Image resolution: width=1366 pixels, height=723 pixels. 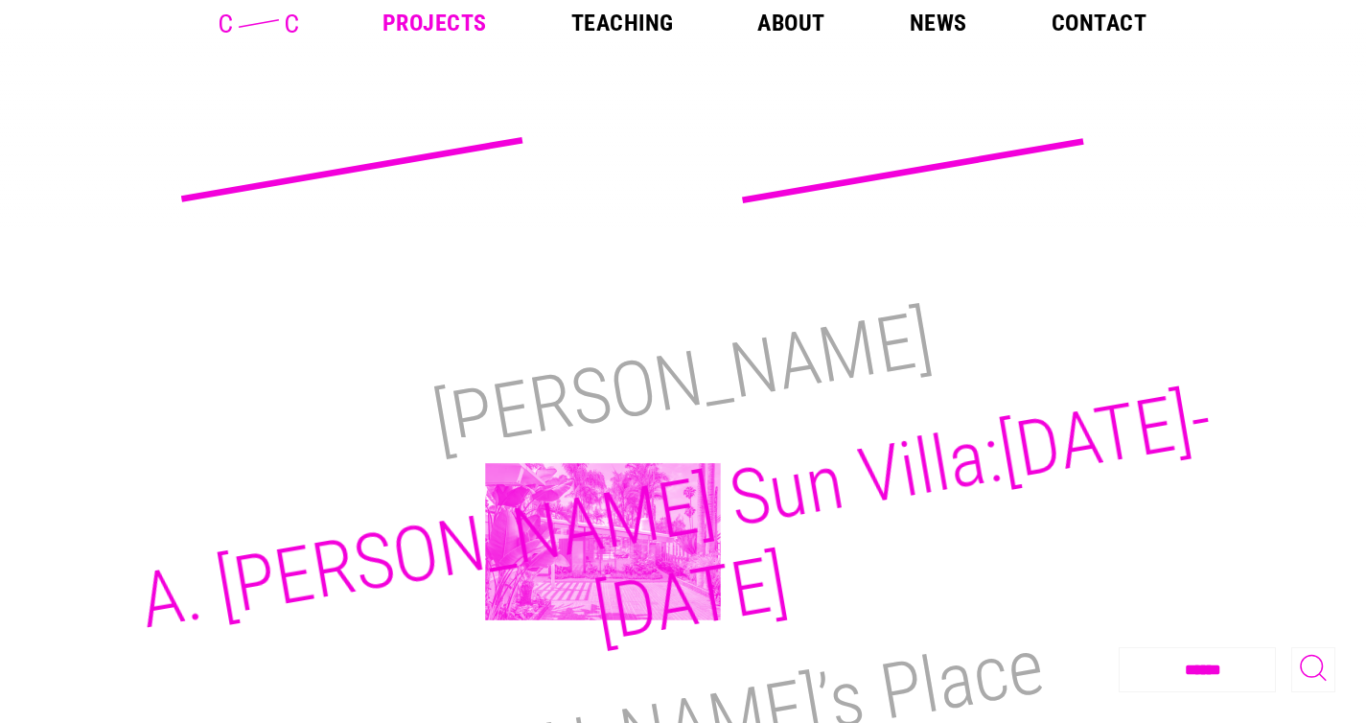 What do you see at coordinates (1313, 669) in the screenshot?
I see `button: Toggle Search` at bounding box center [1313, 669].